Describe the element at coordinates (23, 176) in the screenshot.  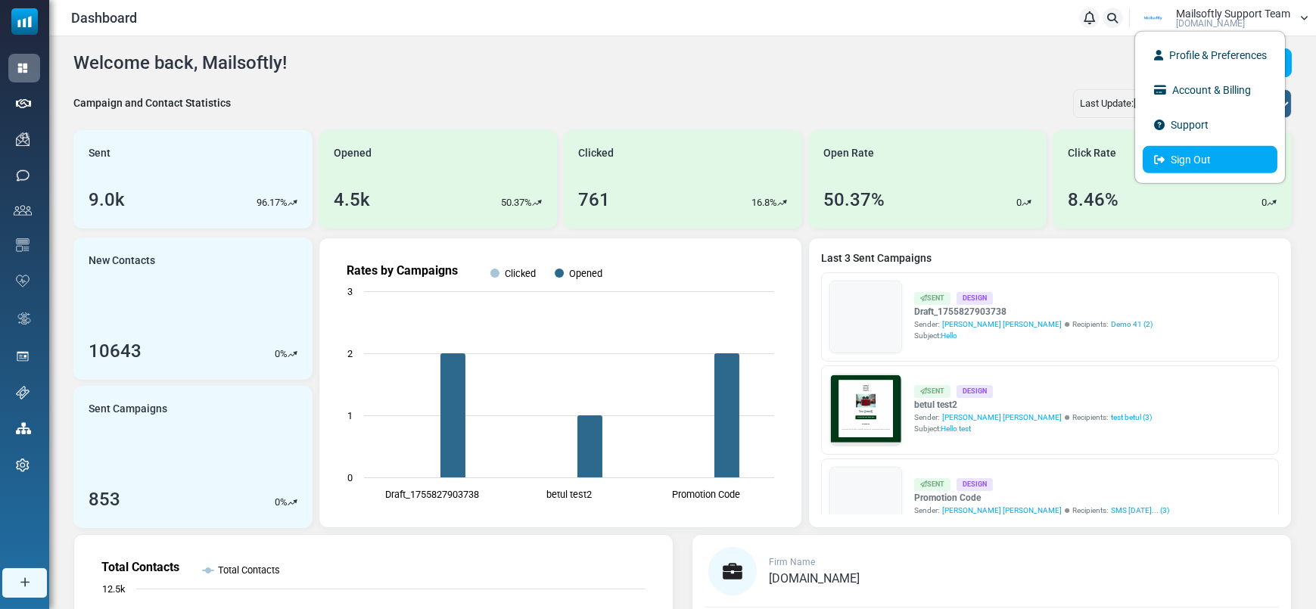
I see `img: sms-icon.png` at that location.